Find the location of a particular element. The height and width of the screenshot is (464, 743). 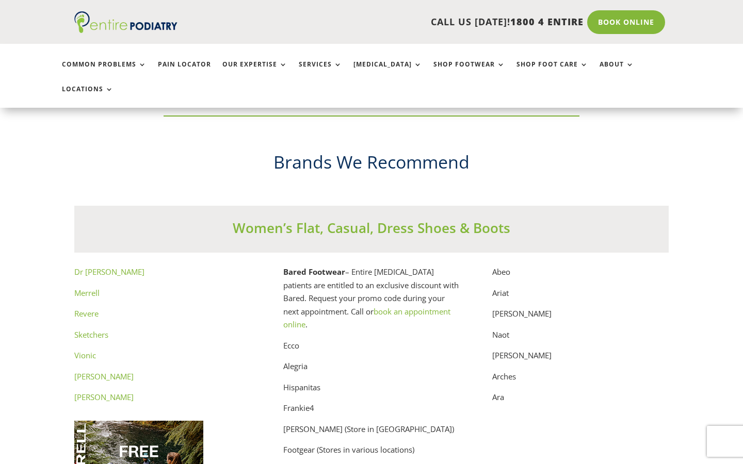

p: Naot is located at coordinates (580, 339).